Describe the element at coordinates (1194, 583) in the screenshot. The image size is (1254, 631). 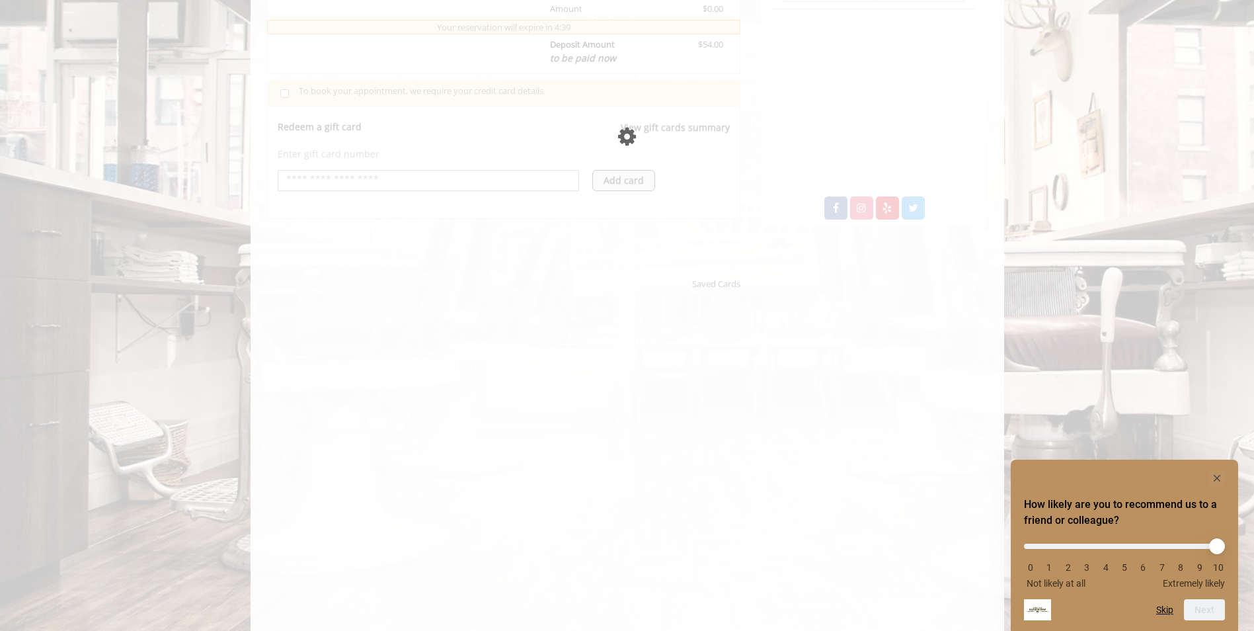
I see `span: Extremely likely` at that location.